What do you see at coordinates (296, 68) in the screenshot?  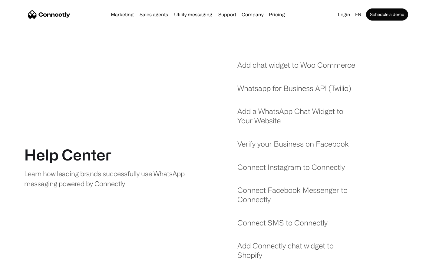 I see `a: Add chat widget to Woo Commerce` at bounding box center [296, 68].